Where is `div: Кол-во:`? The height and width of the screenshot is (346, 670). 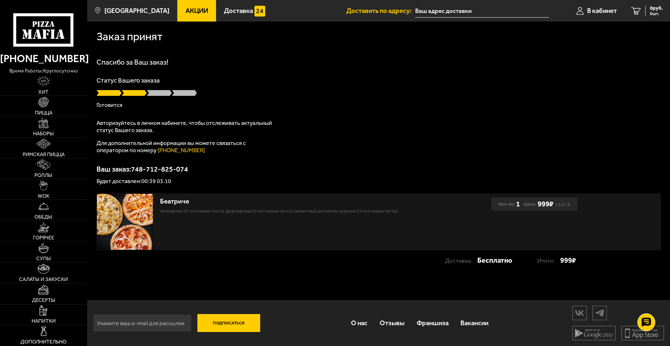 div: Кол-во: is located at coordinates (509, 204).